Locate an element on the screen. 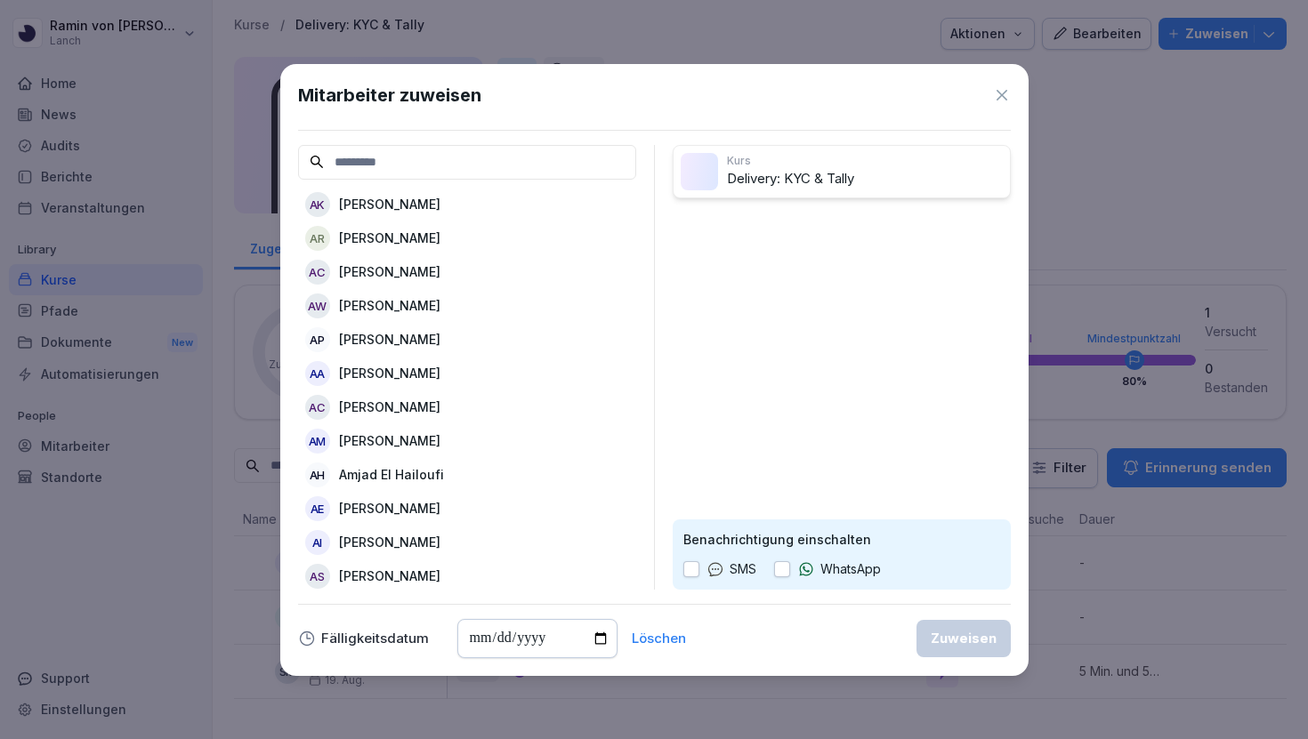 The image size is (1308, 739). div: AP is located at coordinates (318, 340).